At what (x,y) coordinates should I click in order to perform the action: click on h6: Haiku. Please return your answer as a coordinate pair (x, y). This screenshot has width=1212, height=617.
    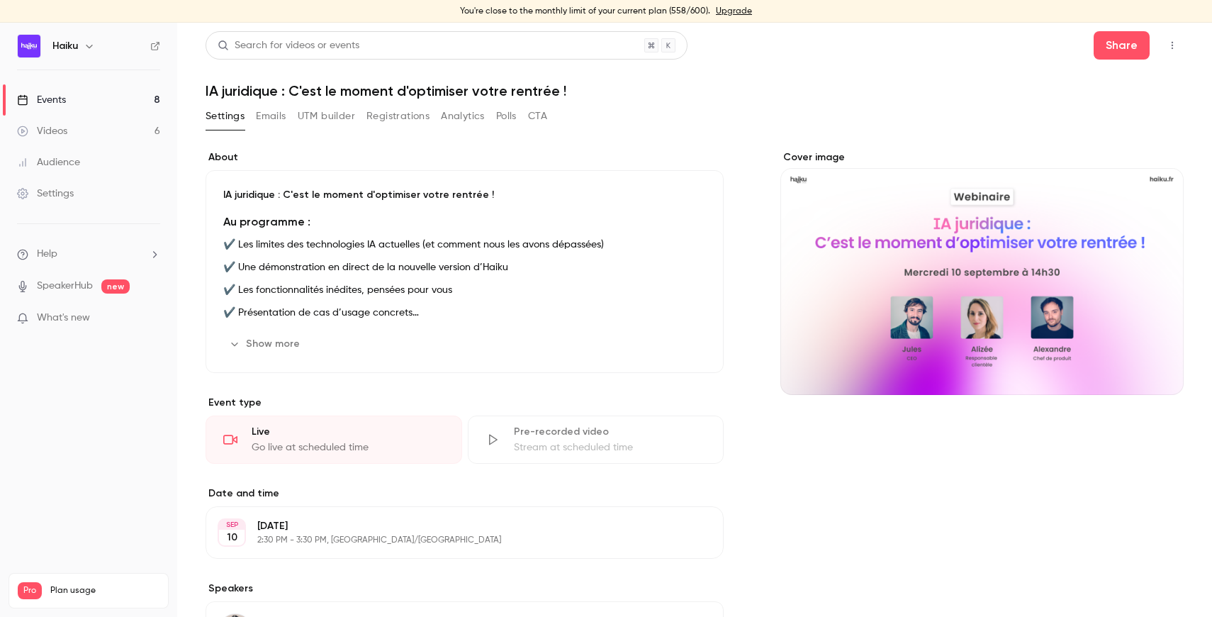
    Looking at the image, I should click on (65, 46).